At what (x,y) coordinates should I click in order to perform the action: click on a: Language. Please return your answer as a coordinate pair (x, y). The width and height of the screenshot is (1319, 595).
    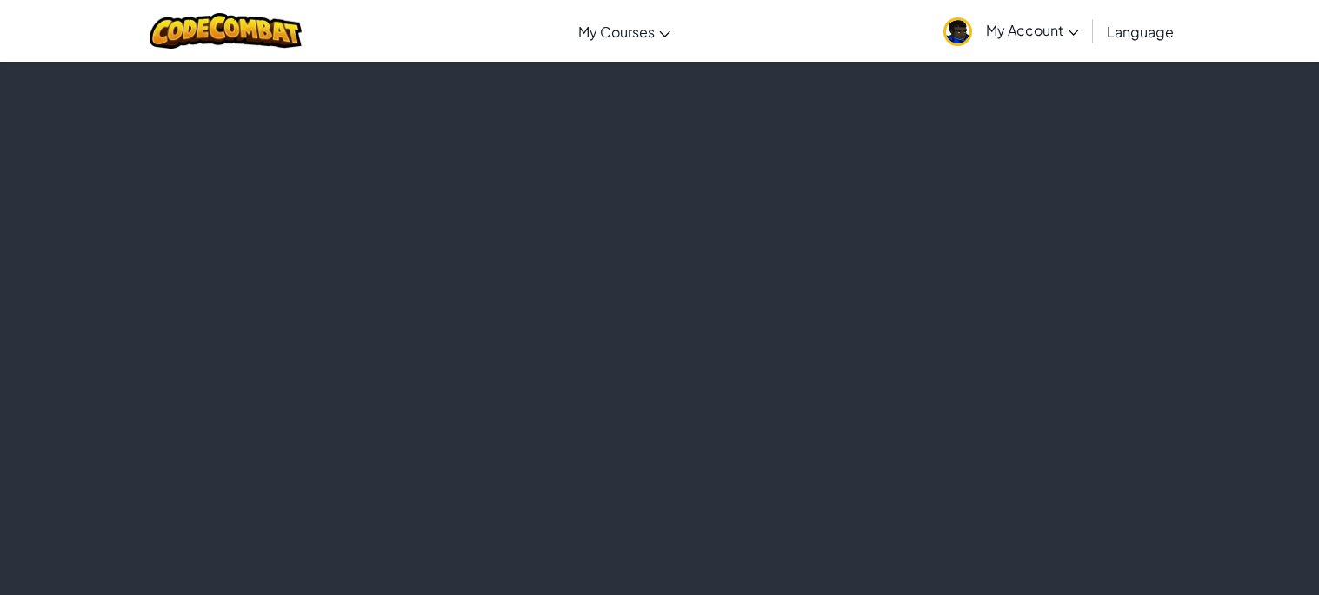
    Looking at the image, I should click on (1140, 31).